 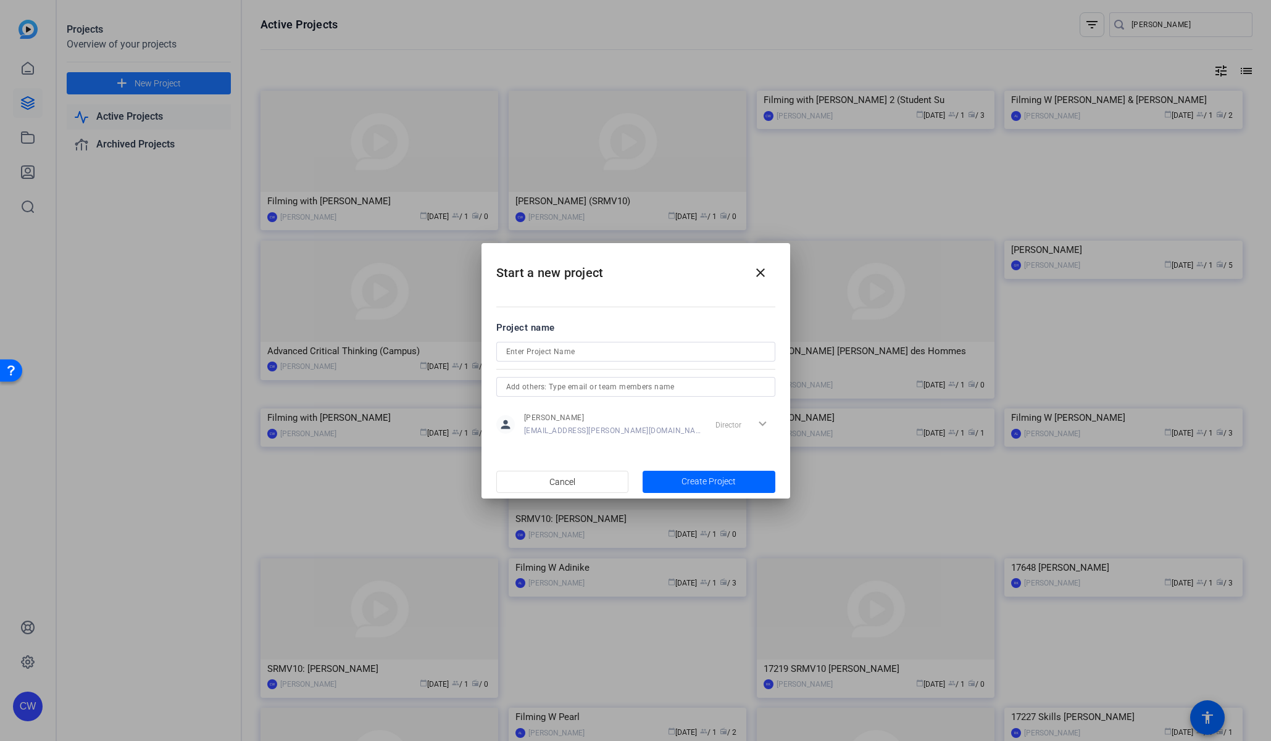 I want to click on button: Cancel, so click(x=562, y=482).